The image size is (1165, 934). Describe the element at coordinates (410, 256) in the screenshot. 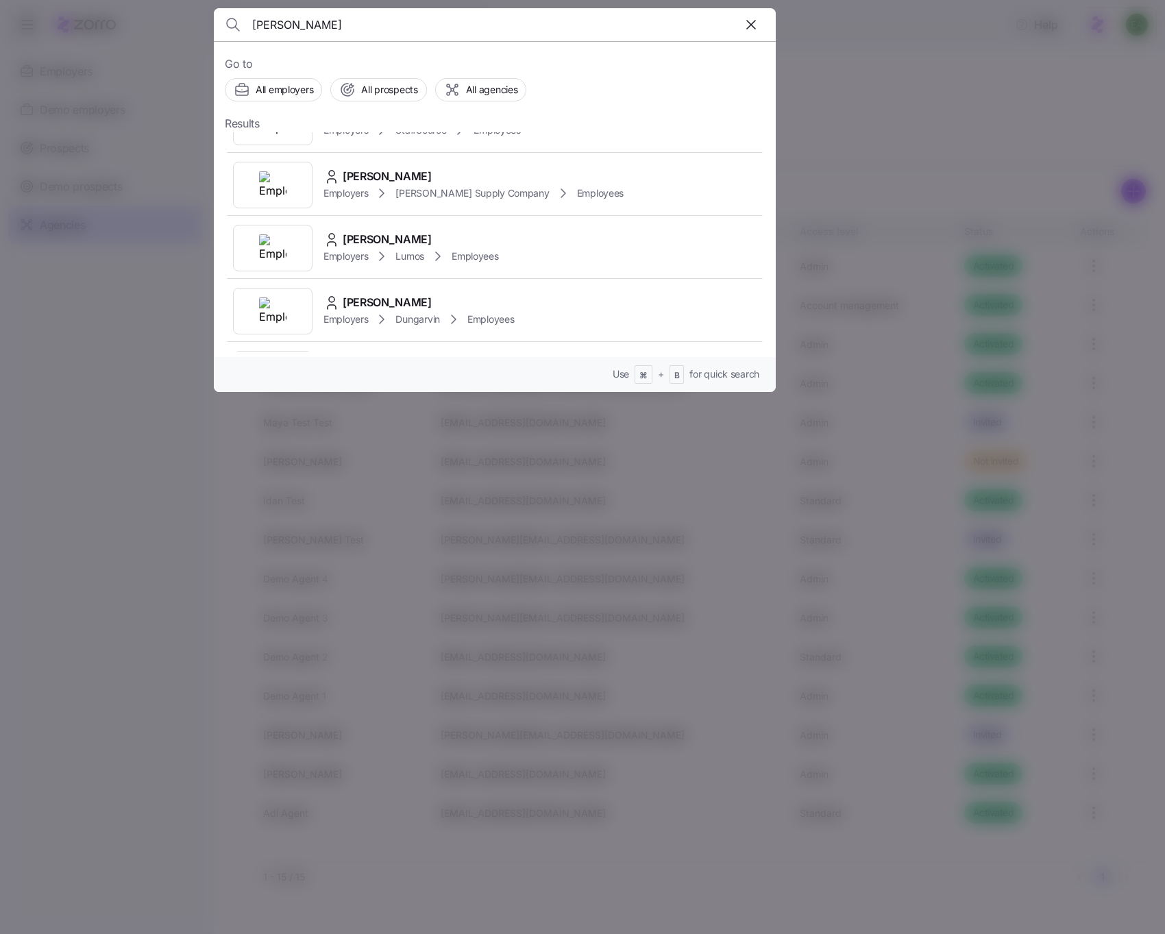

I see `span: Lumos` at that location.